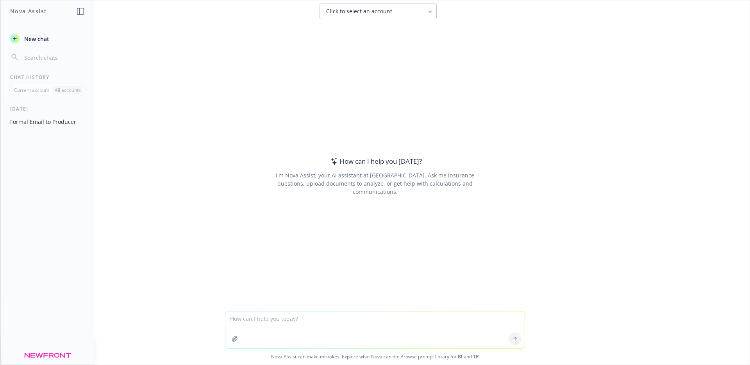  I want to click on button: New chat, so click(47, 39).